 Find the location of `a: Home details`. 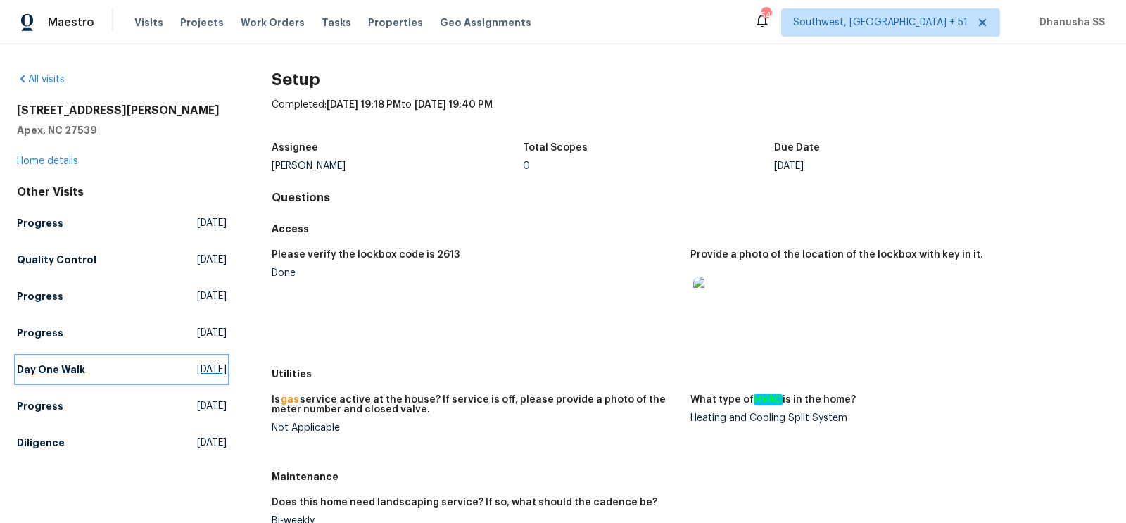

a: Home details is located at coordinates (47, 161).